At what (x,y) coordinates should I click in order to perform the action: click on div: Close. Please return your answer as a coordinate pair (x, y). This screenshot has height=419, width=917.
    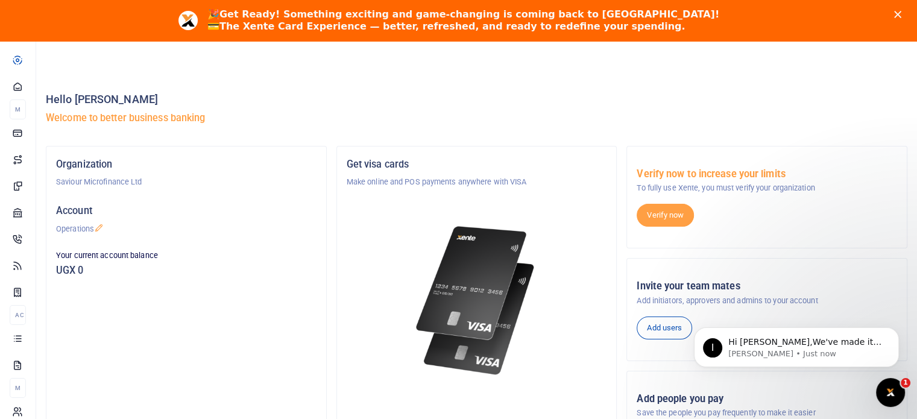
    Looking at the image, I should click on (900, 14).